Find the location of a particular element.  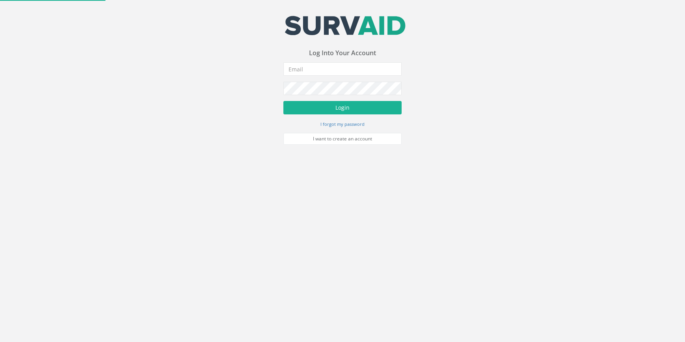

small: I forgot my password is located at coordinates (342, 124).